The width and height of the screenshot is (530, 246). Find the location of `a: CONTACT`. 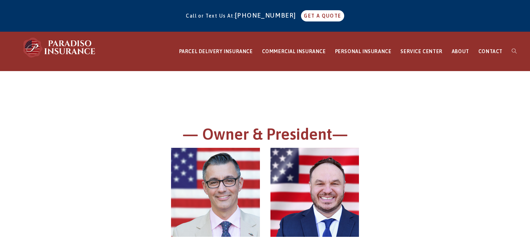

a: CONTACT is located at coordinates (491, 51).